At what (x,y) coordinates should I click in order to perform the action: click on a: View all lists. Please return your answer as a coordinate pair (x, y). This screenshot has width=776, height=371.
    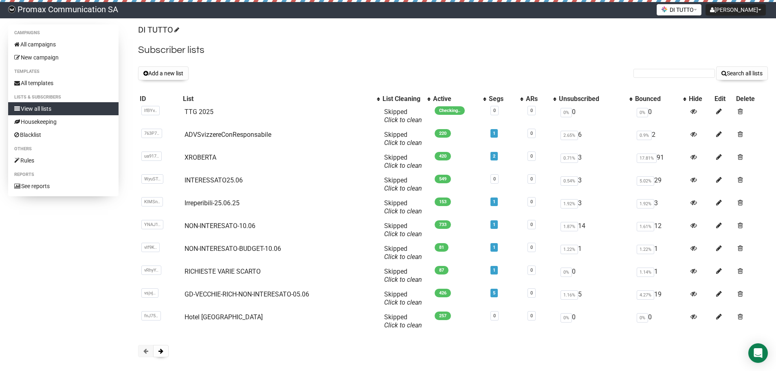
    Looking at the image, I should click on (63, 109).